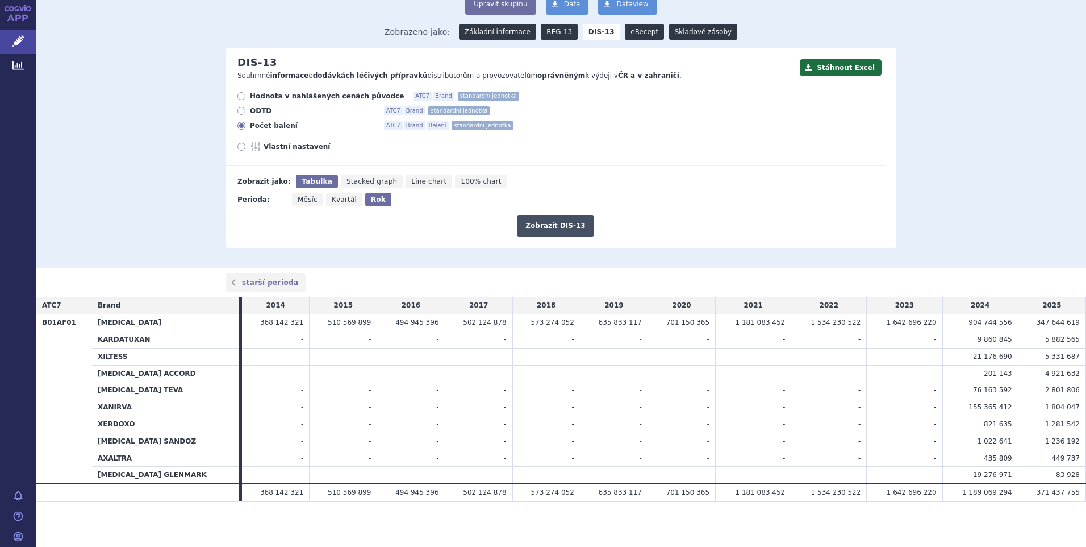 The width and height of the screenshot is (1086, 547). Describe the element at coordinates (980, 305) in the screenshot. I see `td: 2024` at that location.